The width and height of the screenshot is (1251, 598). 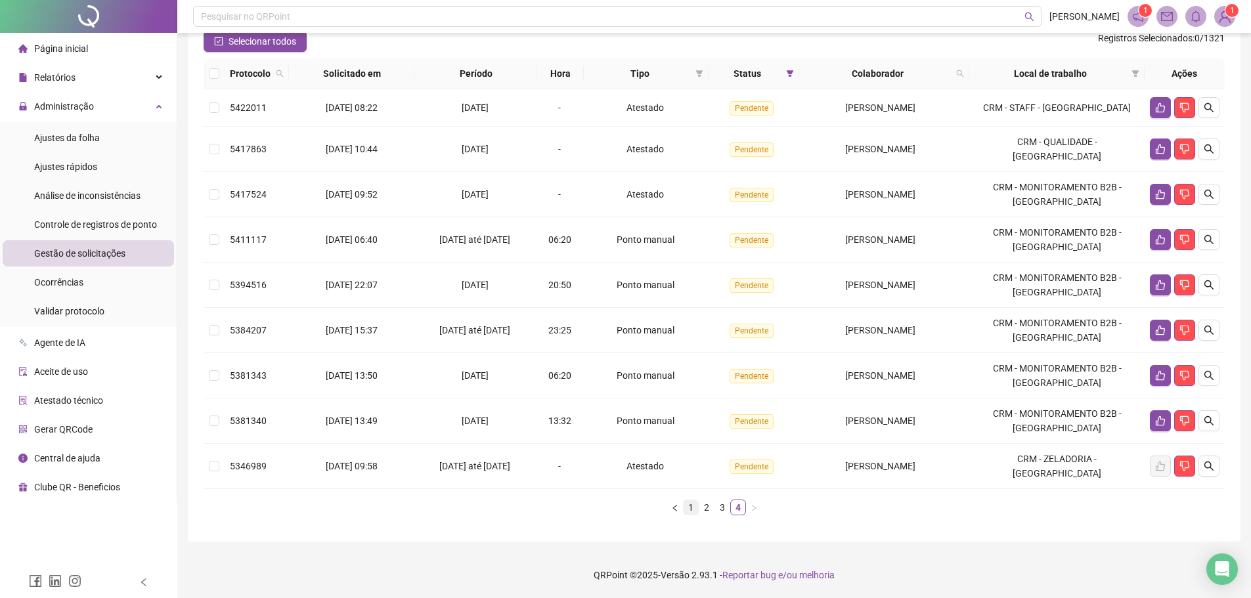 What do you see at coordinates (878, 74) in the screenshot?
I see `span: Colaborador` at bounding box center [878, 74].